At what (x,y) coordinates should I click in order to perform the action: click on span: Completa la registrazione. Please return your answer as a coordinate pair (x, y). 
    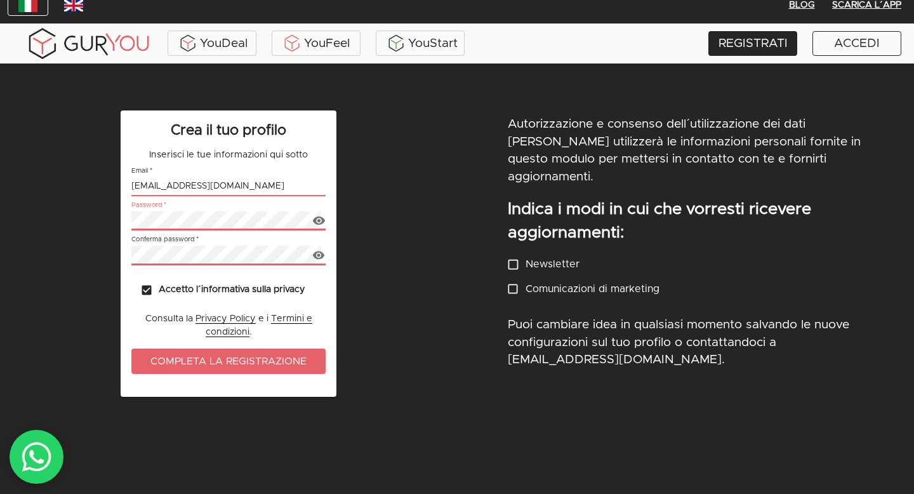
    Looking at the image, I should click on (229, 361).